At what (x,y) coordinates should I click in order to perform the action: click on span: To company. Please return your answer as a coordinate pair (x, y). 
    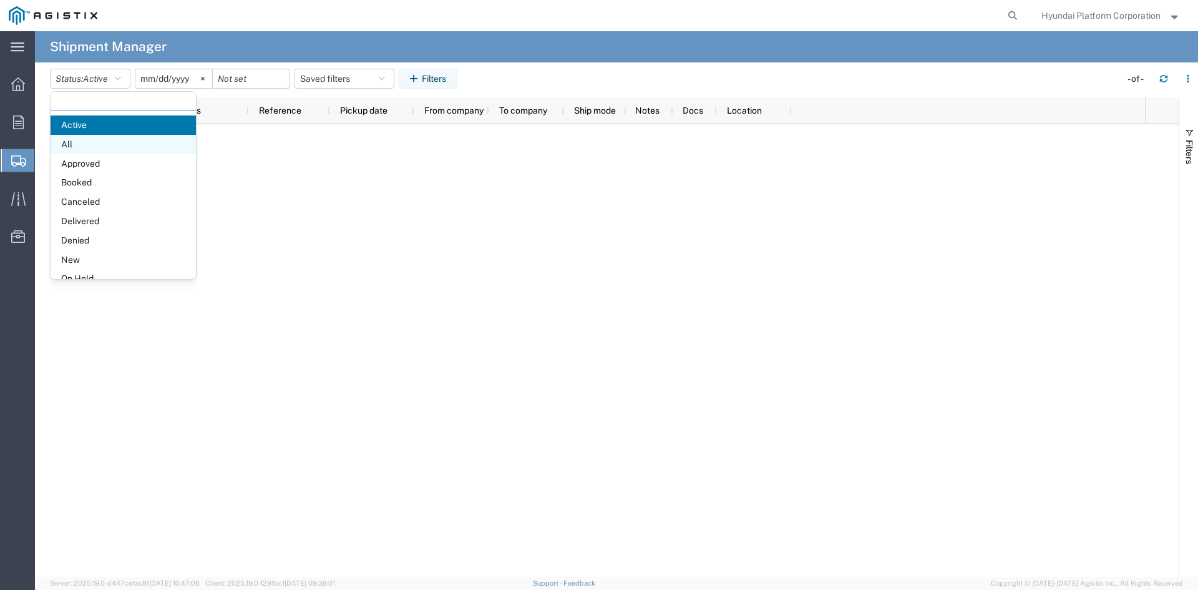
    Looking at the image, I should click on (523, 110).